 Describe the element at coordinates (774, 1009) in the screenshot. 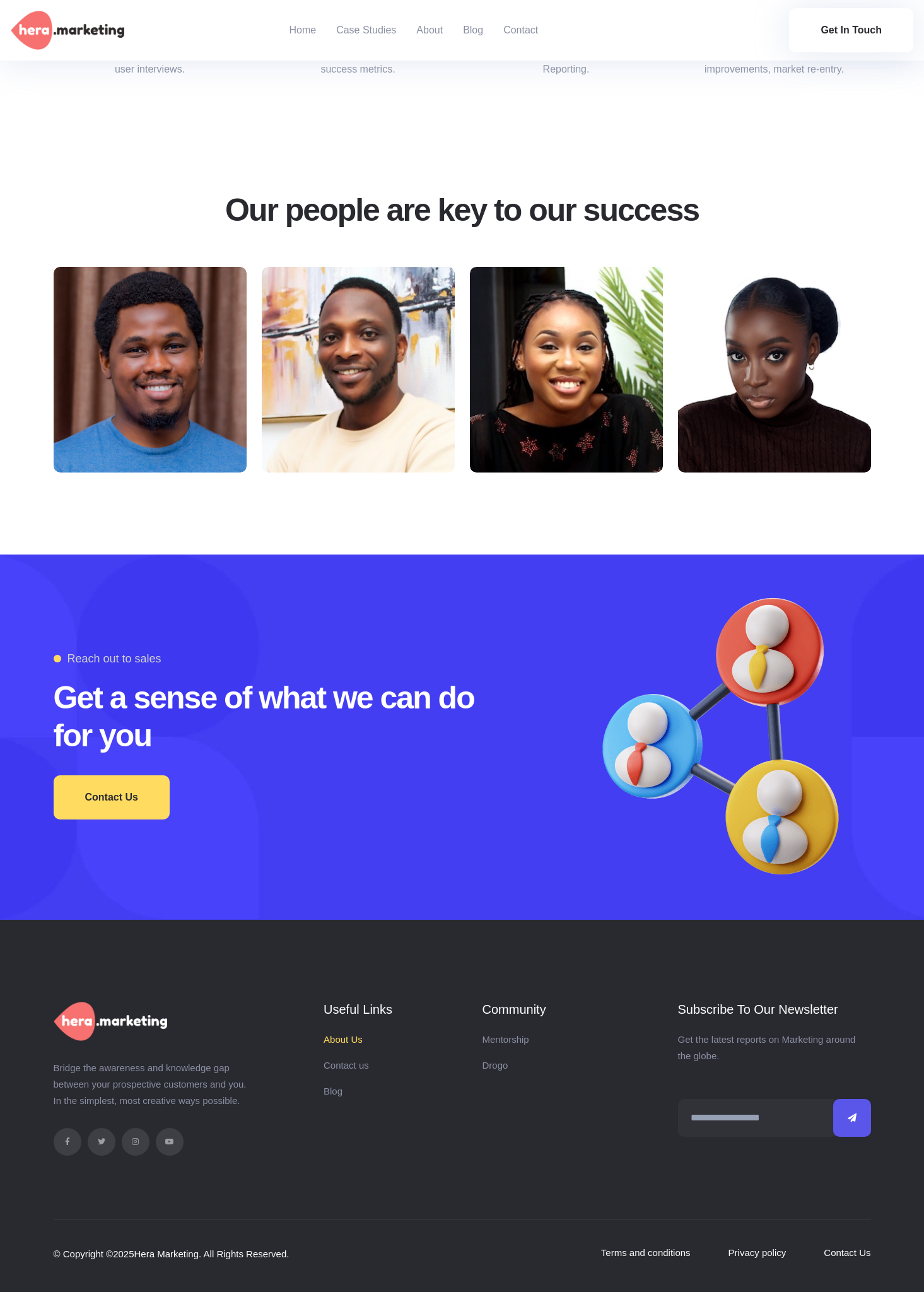

I see `h3: Subscribe To Our Newsletter` at that location.